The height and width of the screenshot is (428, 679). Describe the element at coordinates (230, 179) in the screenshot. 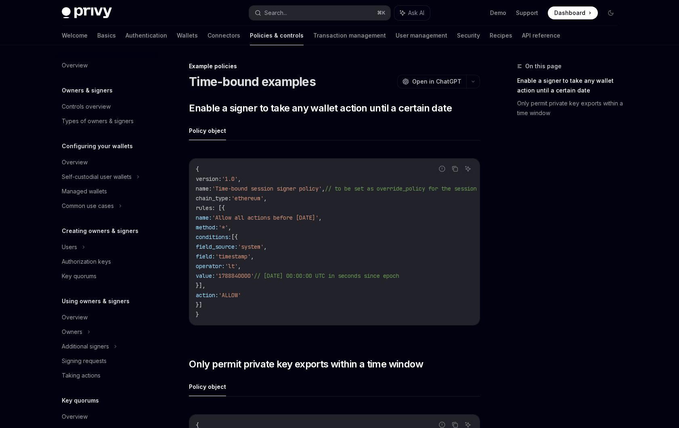

I see `span: '1.0'` at that location.